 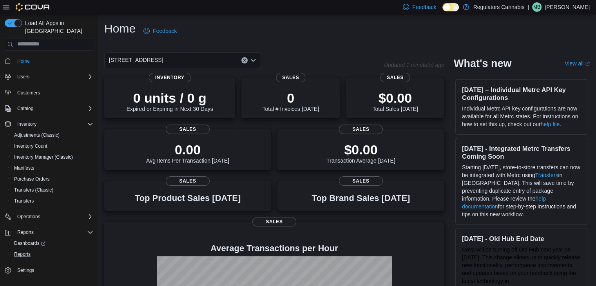 What do you see at coordinates (550, 124) in the screenshot?
I see `a: help file` at bounding box center [550, 124].